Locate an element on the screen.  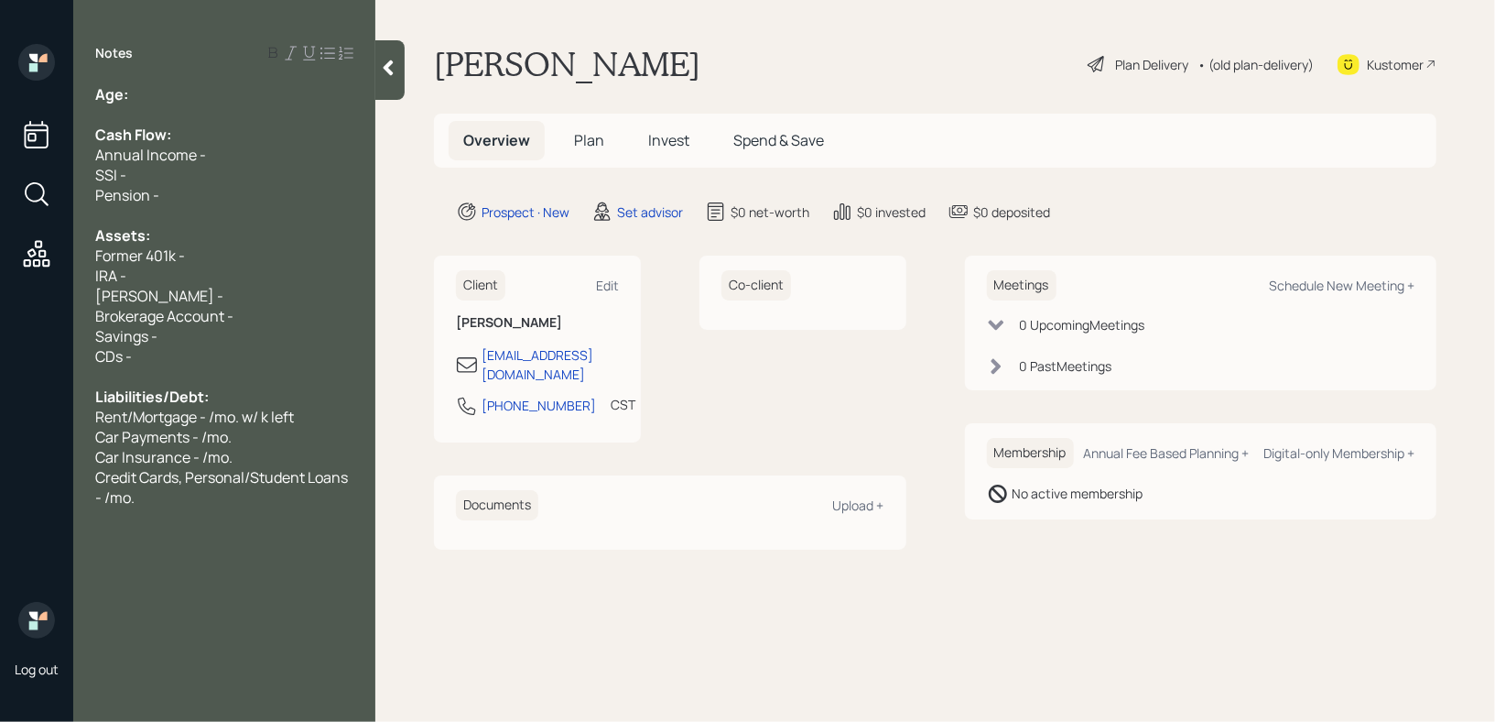
div: Kustomer is located at coordinates (1395, 64).